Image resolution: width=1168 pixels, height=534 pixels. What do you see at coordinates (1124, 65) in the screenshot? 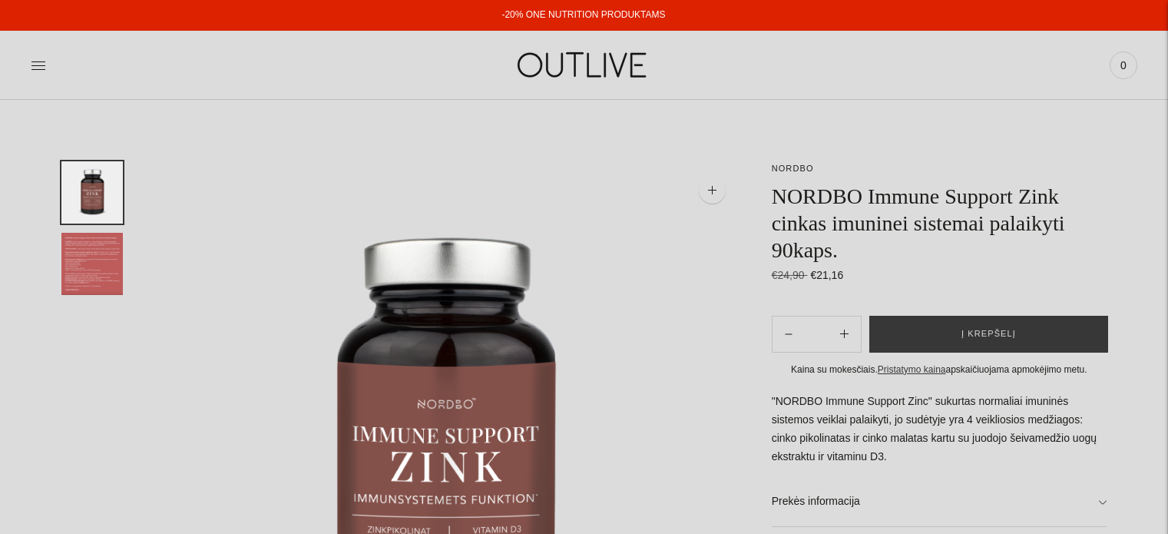
I see `span: 0` at bounding box center [1124, 65].